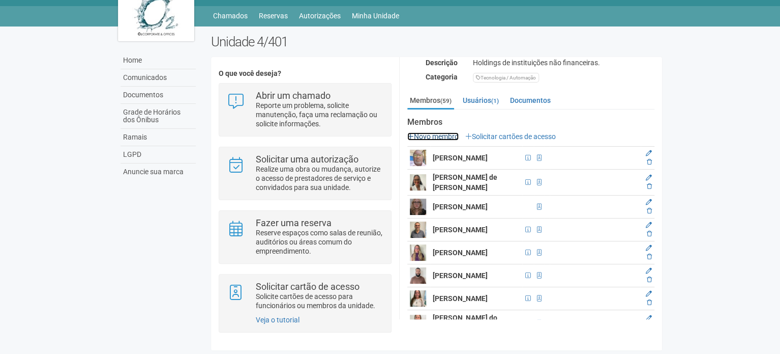 Image resolution: width=780 pixels, height=354 pixels. Describe the element at coordinates (305, 173) in the screenshot. I see `a: Solicitar uma autorização Realize uma obra ou mudança, autorize o acesso de prestadores de serviç...` at that location.